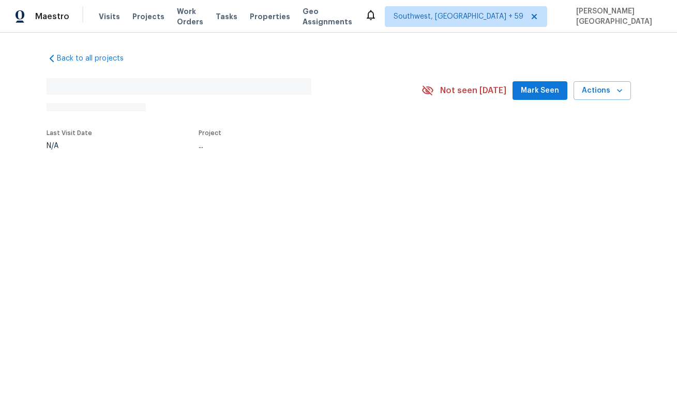 The height and width of the screenshot is (412, 677). Describe the element at coordinates (109, 17) in the screenshot. I see `span: Visits` at that location.